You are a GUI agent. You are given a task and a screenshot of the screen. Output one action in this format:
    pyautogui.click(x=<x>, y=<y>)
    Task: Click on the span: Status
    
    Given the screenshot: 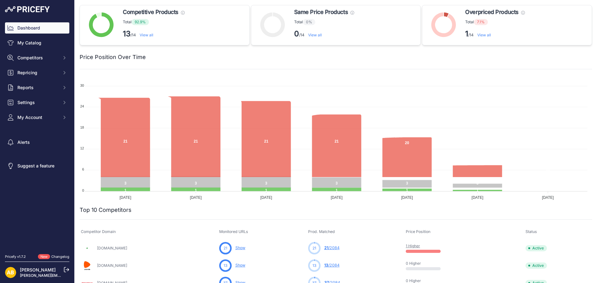 What is the action you would take?
    pyautogui.click(x=531, y=232)
    